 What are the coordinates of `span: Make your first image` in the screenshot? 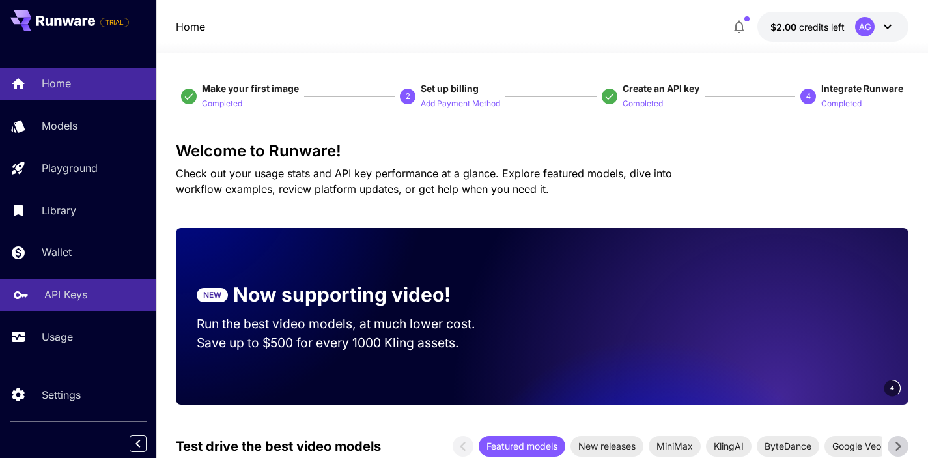 It's located at (250, 88).